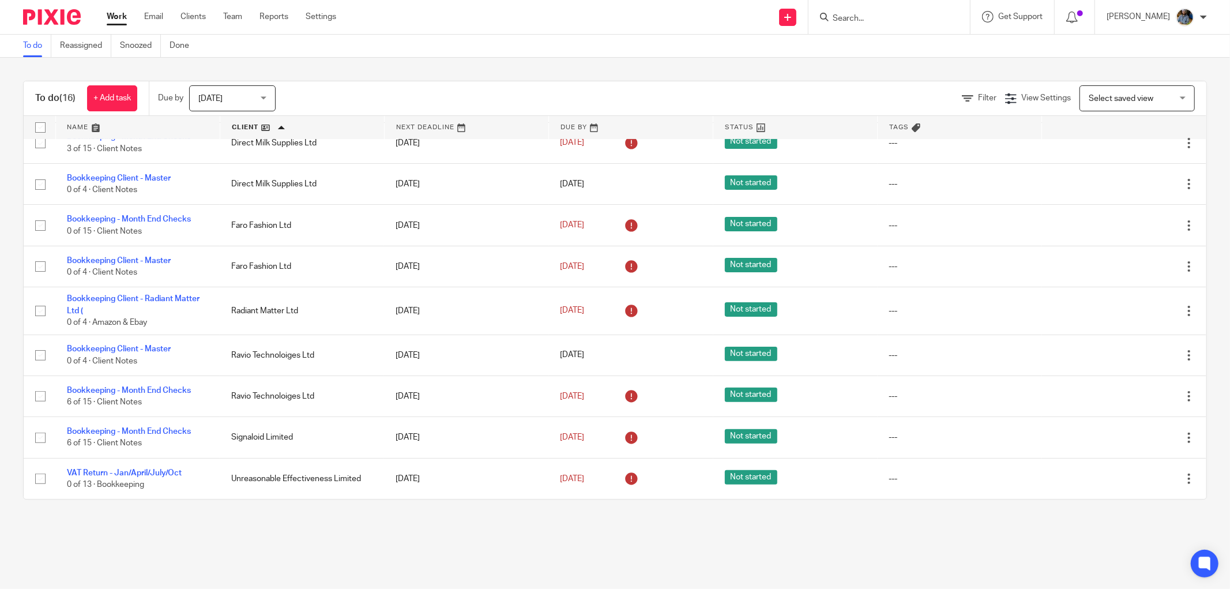  What do you see at coordinates (153, 17) in the screenshot?
I see `a: Email` at bounding box center [153, 17].